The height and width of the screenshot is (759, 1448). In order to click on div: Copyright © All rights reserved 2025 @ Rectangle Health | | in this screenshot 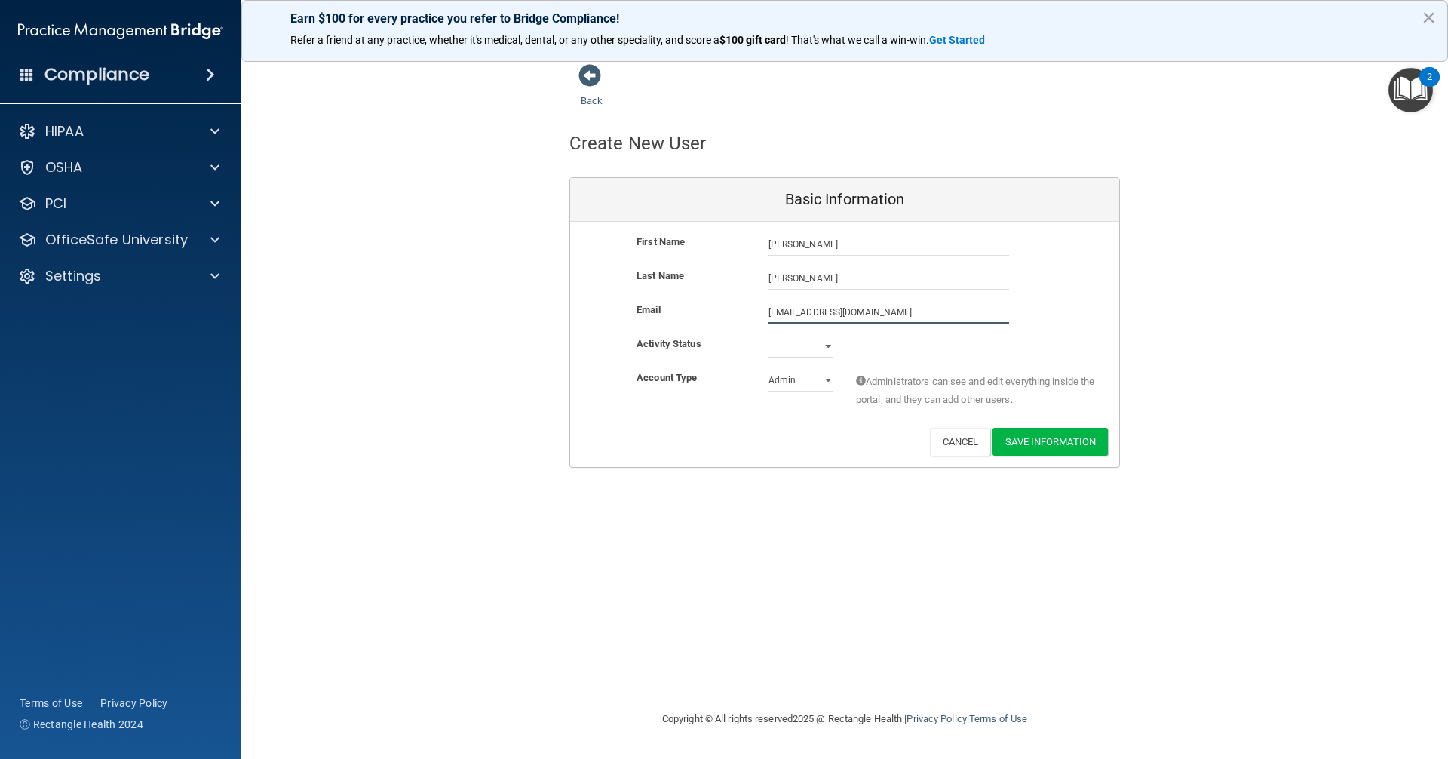, I will do `click(845, 719)`.